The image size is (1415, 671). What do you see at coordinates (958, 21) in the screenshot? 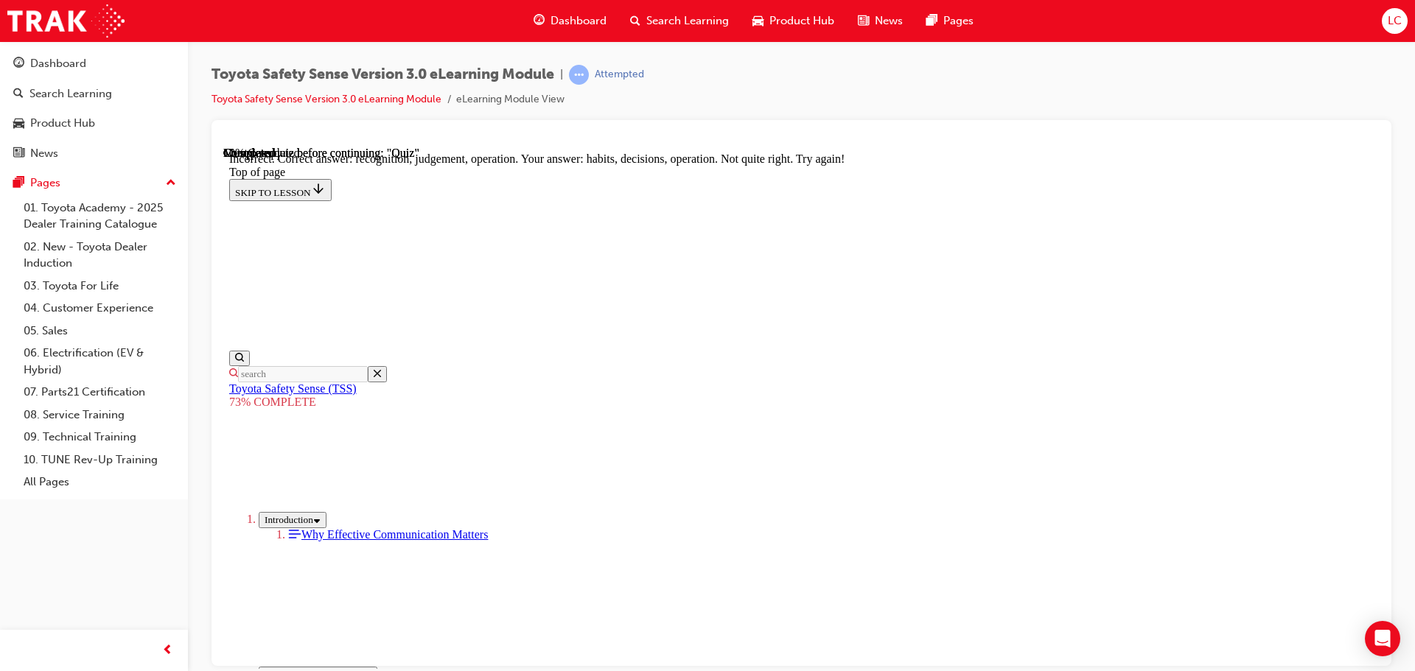
I see `span: Pages` at bounding box center [958, 21].